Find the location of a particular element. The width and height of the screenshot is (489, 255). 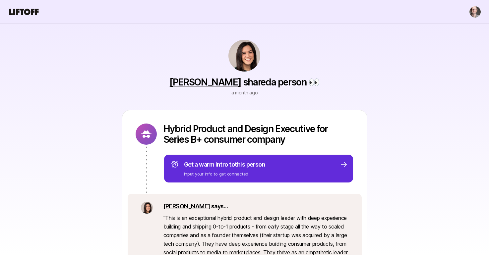

p: Input your info to get connected is located at coordinates (225, 174).